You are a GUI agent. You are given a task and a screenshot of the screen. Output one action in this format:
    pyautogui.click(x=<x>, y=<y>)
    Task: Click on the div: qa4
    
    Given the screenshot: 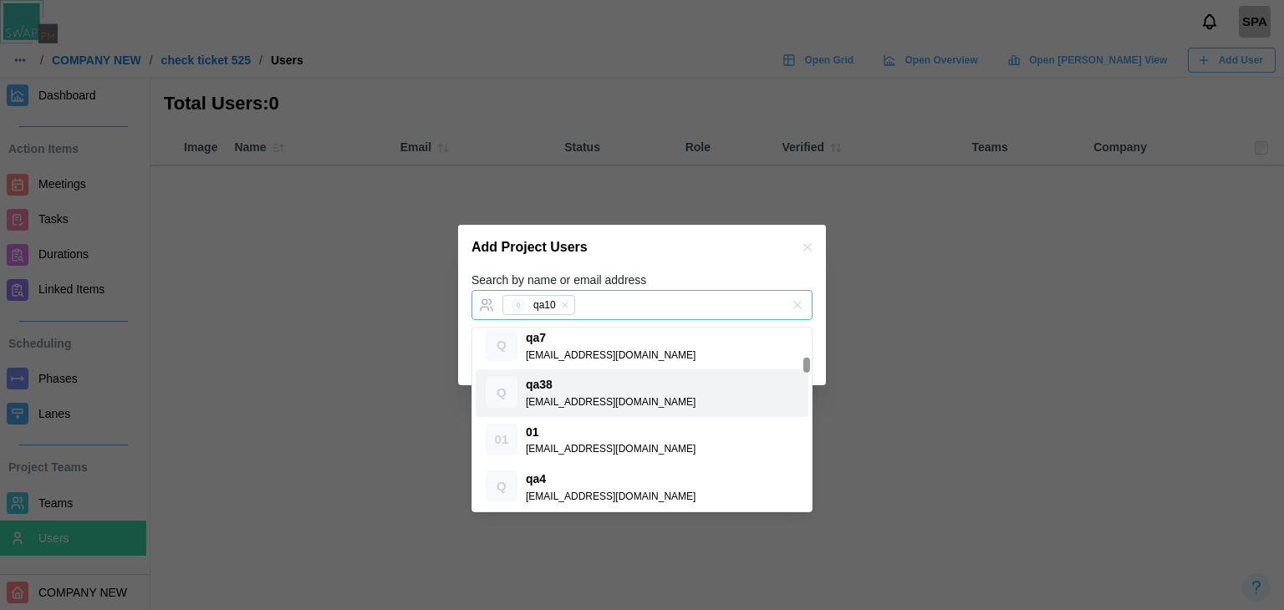 What is the action you would take?
    pyautogui.click(x=610, y=480)
    